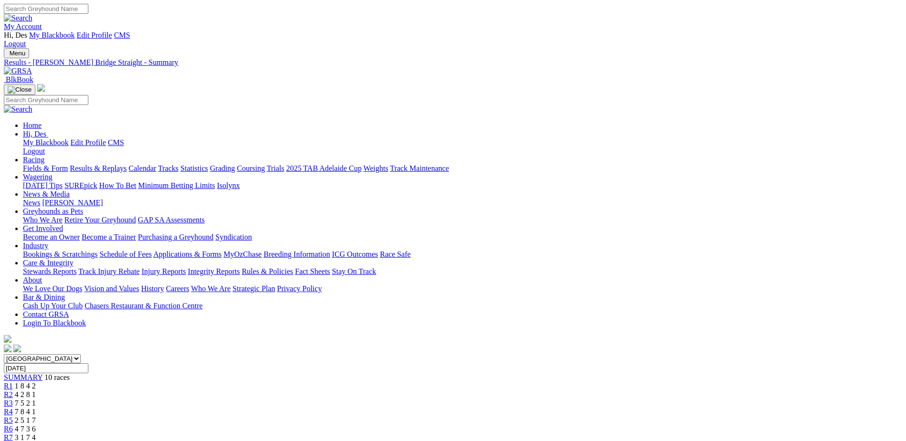 This screenshot has height=441, width=906. Describe the element at coordinates (8, 349) in the screenshot. I see `img: facebook.svg` at that location.